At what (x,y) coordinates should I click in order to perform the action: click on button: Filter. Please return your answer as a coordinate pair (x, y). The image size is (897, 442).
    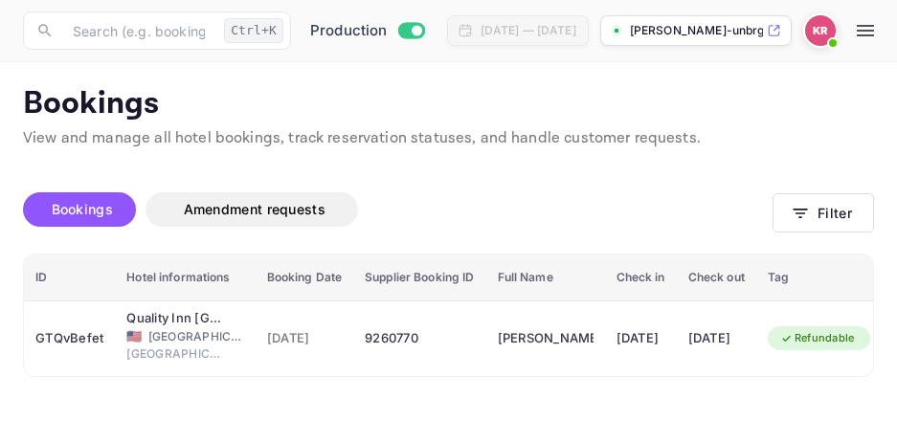
    Looking at the image, I should click on (823, 212).